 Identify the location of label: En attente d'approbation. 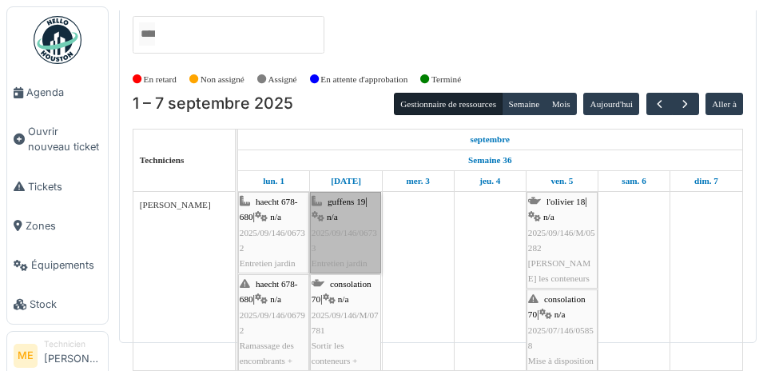
(364, 79).